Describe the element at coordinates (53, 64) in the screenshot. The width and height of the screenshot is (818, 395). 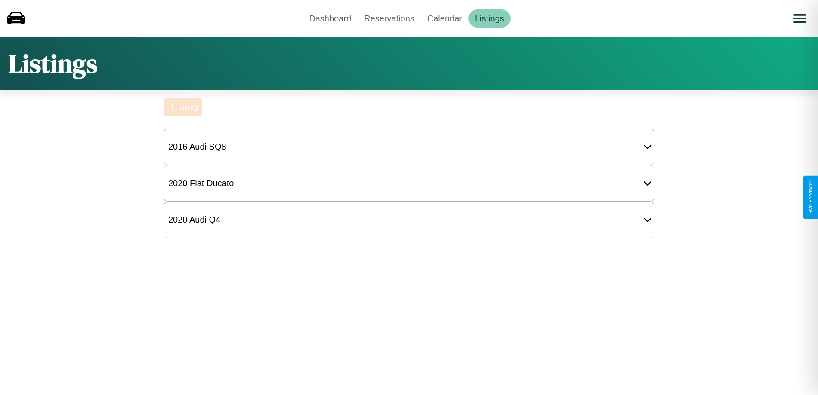
I see `h1: Listings` at that location.